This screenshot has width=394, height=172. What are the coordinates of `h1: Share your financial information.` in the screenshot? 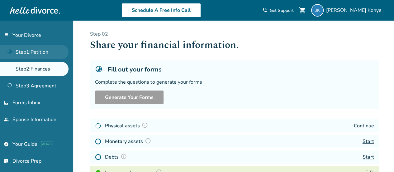 It's located at (235, 45).